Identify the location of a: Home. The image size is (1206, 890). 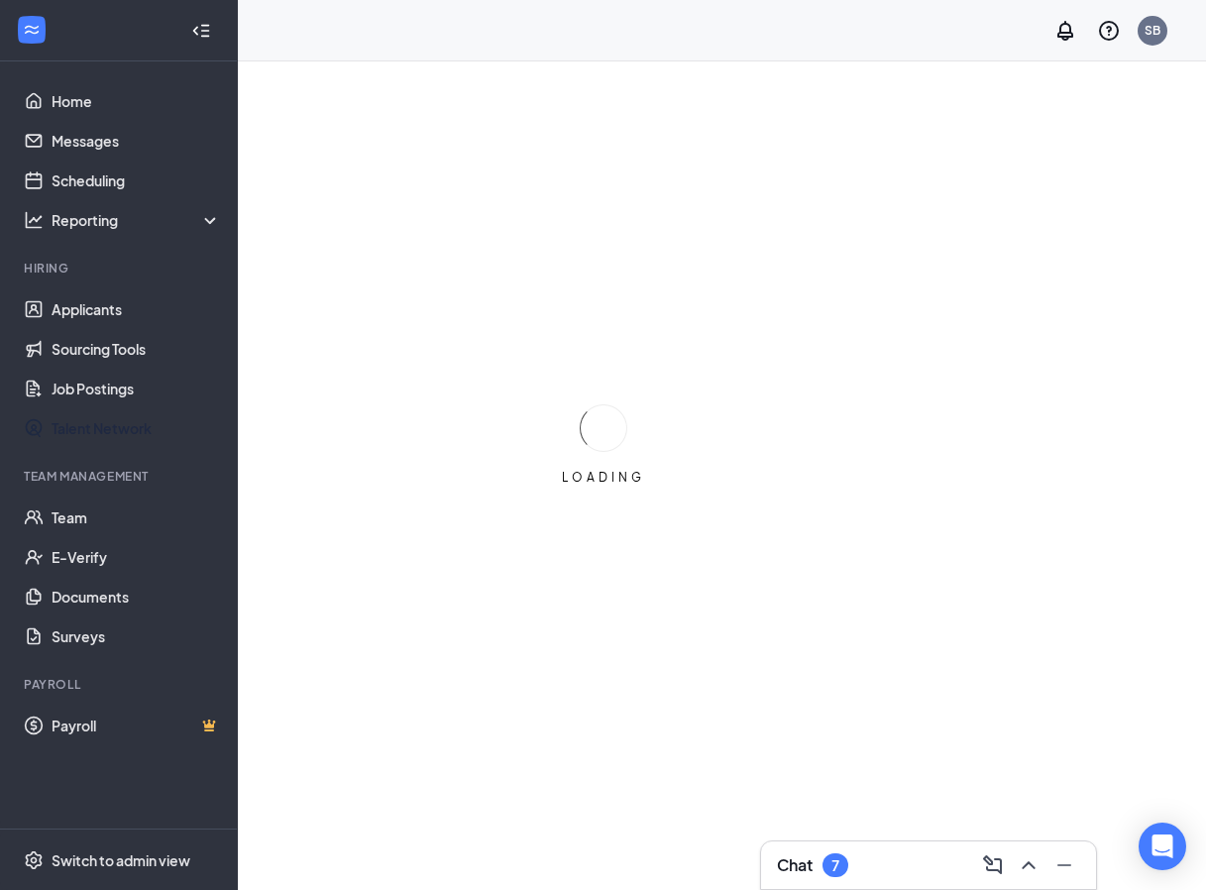
(136, 101).